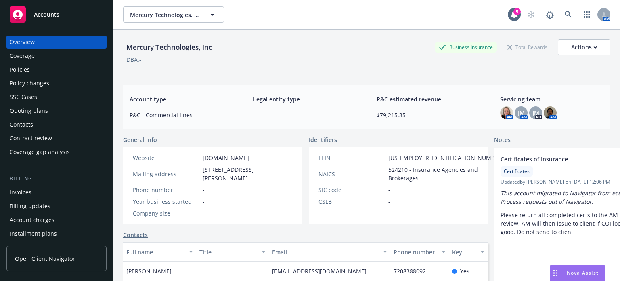 Image resolution: width=620 pixels, height=281 pixels. Describe the element at coordinates (45, 258) in the screenshot. I see `span: Open Client Navigator` at that location.